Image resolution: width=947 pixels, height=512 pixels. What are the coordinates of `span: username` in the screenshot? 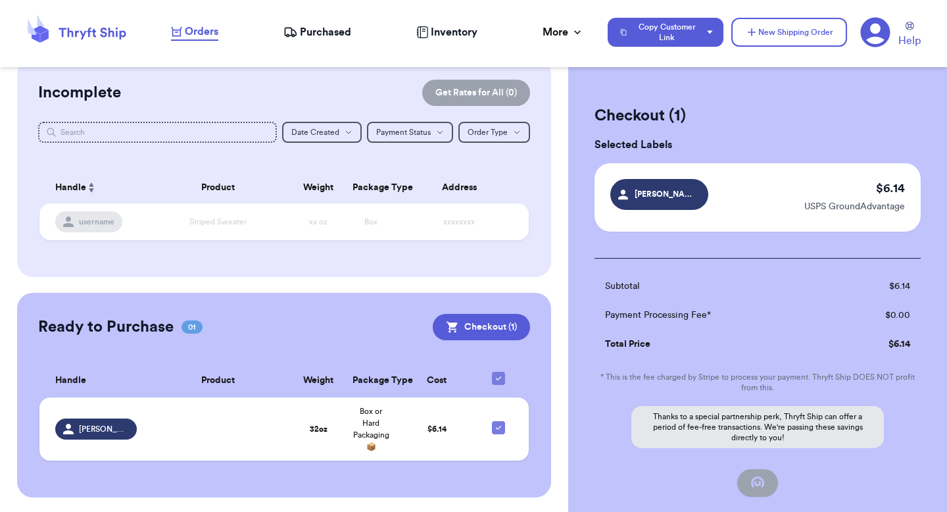 It's located at (97, 222).